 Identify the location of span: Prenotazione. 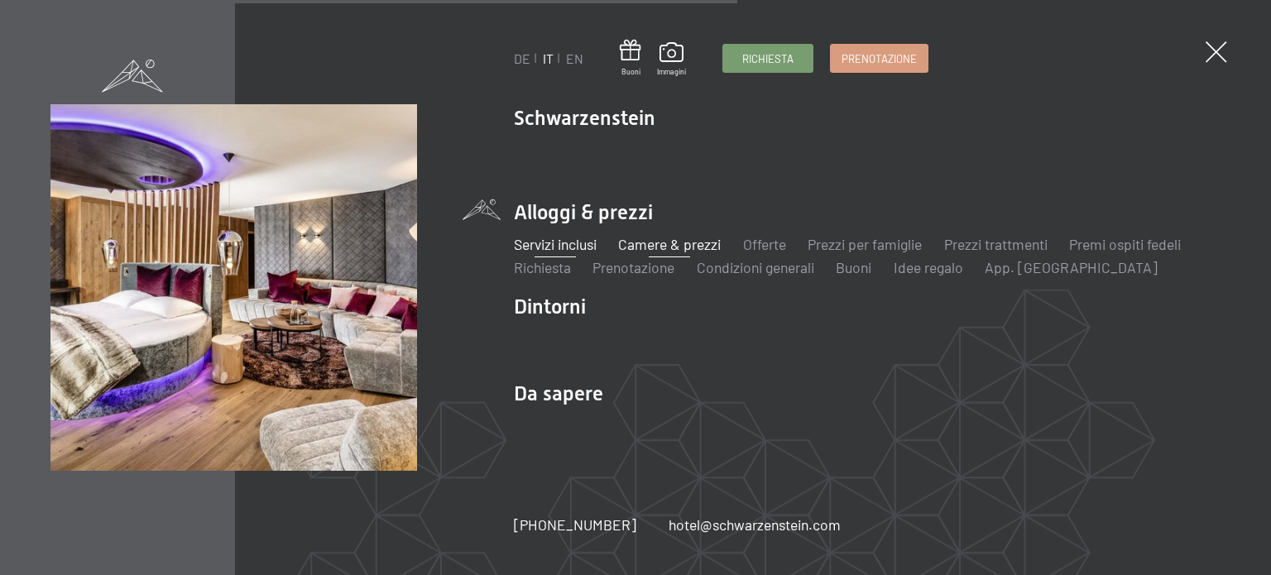
(879, 59).